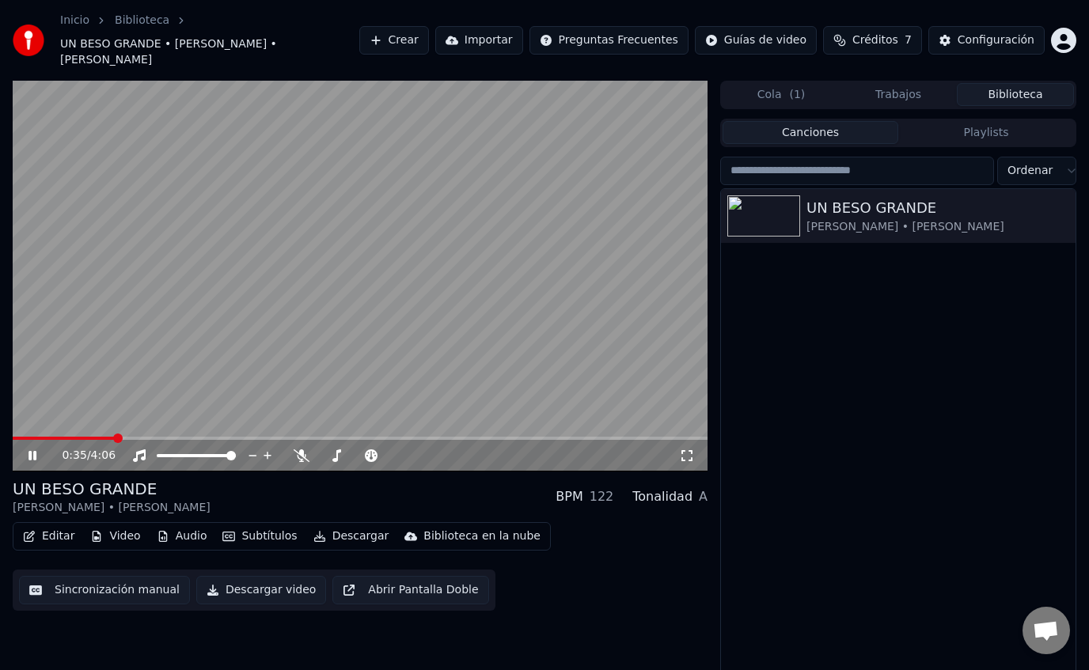 The image size is (1089, 670). What do you see at coordinates (986, 40) in the screenshot?
I see `button: Configuración` at bounding box center [986, 40].